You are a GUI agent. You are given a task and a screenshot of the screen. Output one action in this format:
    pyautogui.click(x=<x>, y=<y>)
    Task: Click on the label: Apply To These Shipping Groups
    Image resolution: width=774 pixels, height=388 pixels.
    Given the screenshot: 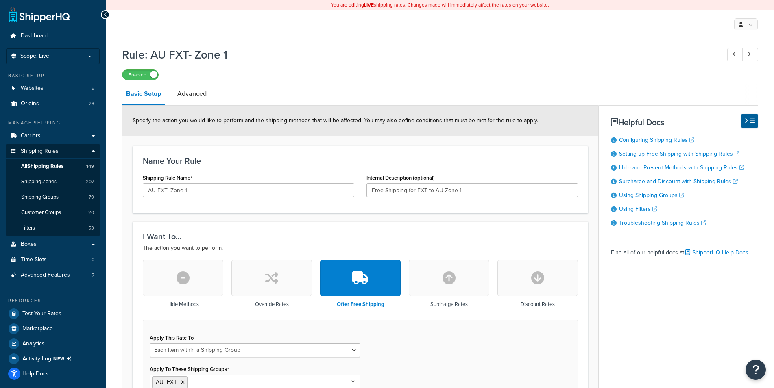 What is the action you would take?
    pyautogui.click(x=189, y=369)
    